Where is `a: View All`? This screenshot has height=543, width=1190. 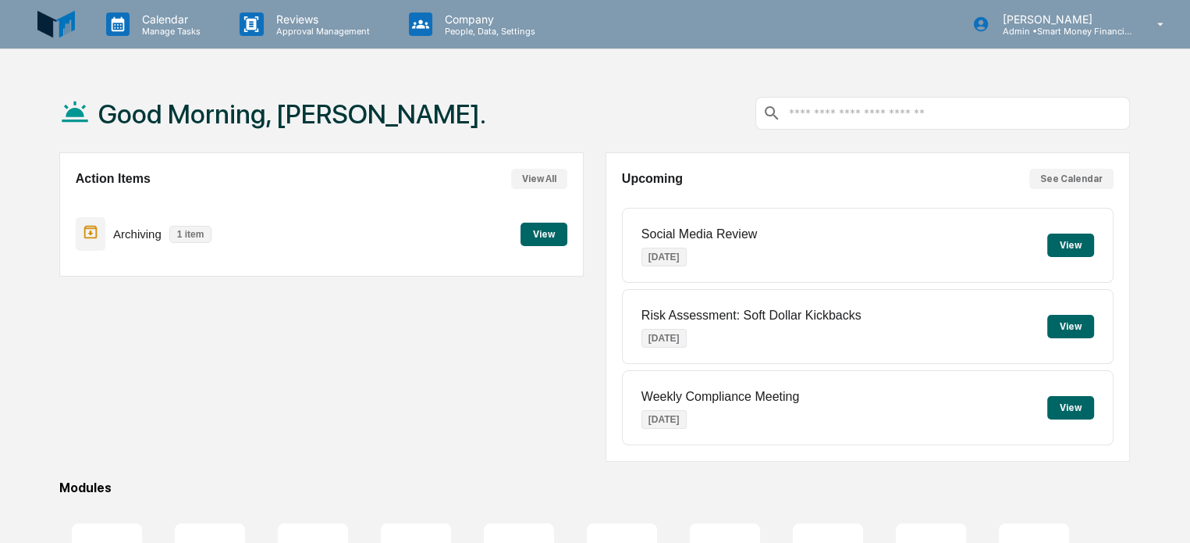 a: View All is located at coordinates (539, 179).